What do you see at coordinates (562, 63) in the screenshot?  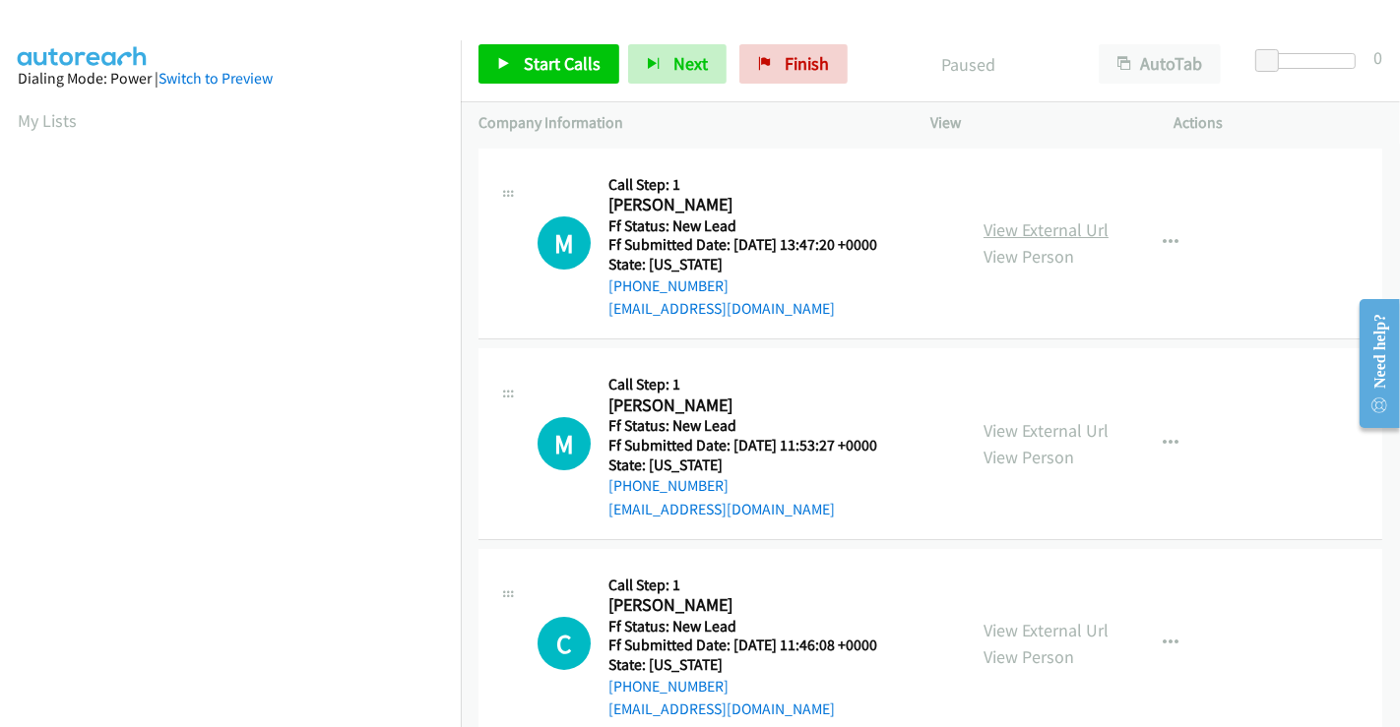 I see `span: Start Calls` at bounding box center [562, 63].